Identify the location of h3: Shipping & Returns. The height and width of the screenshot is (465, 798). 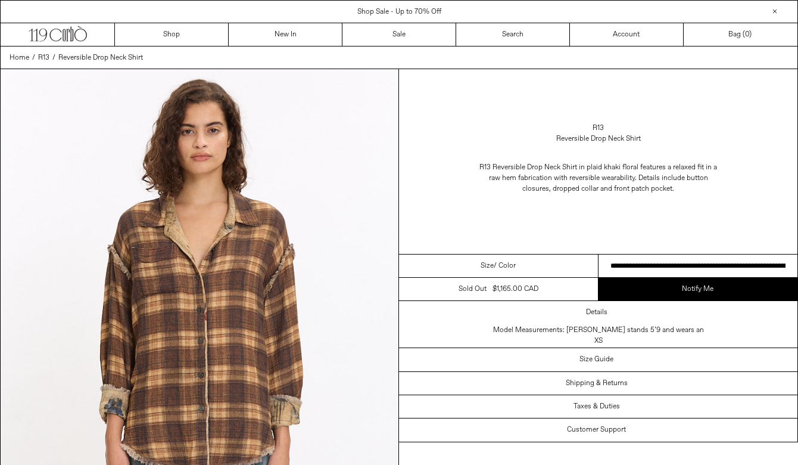
(597, 383).